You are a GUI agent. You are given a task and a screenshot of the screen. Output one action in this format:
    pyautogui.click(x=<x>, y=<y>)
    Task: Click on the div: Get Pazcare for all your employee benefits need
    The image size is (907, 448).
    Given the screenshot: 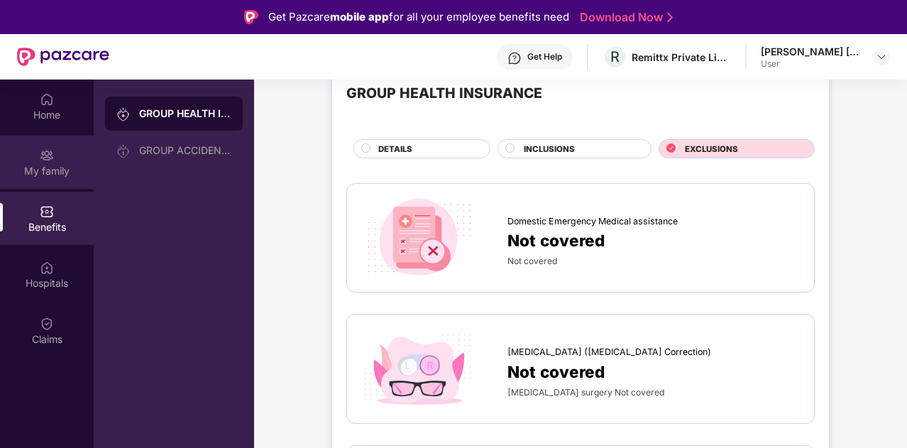 What is the action you would take?
    pyautogui.click(x=419, y=17)
    